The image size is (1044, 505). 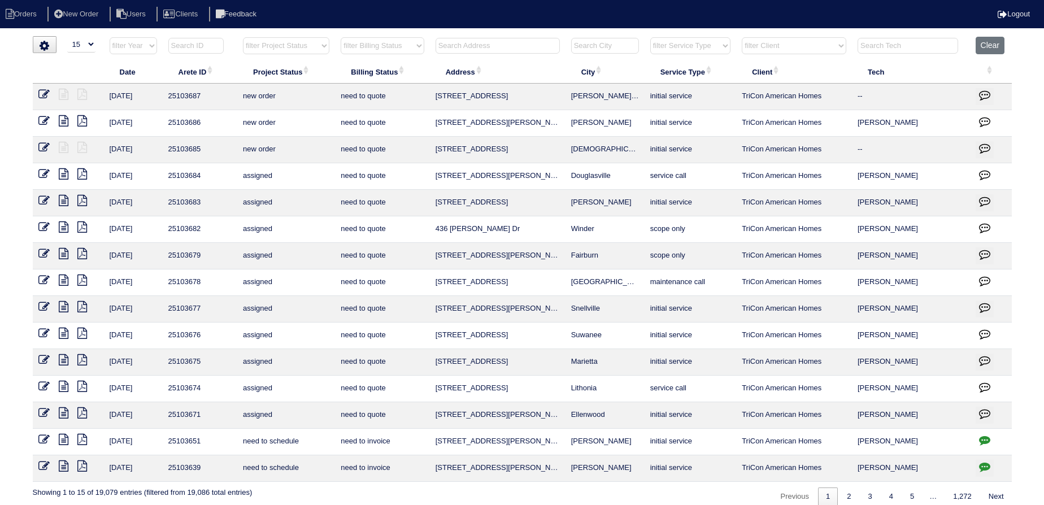 I want to click on th: City: activate to sort column ascending, so click(x=605, y=72).